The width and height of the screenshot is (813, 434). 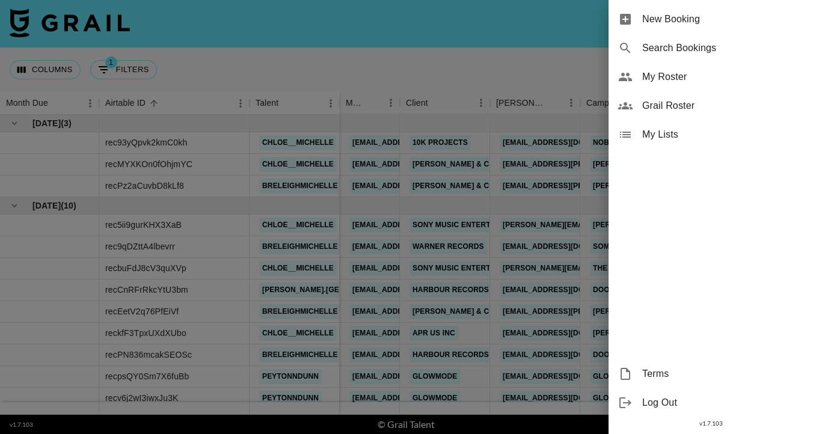 What do you see at coordinates (723, 77) in the screenshot?
I see `span: My Roster` at bounding box center [723, 77].